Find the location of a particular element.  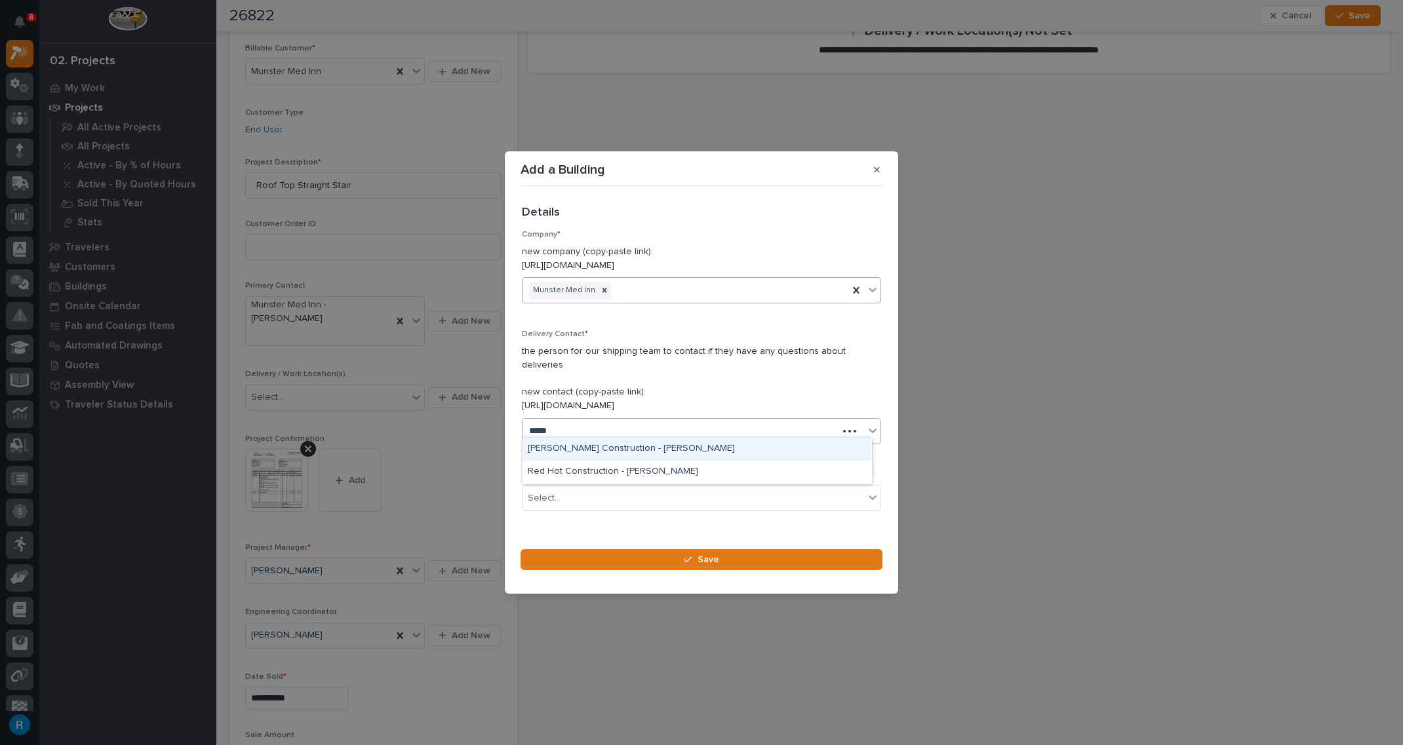

div: Red Hot Construction - Debbie George is located at coordinates (697, 472).